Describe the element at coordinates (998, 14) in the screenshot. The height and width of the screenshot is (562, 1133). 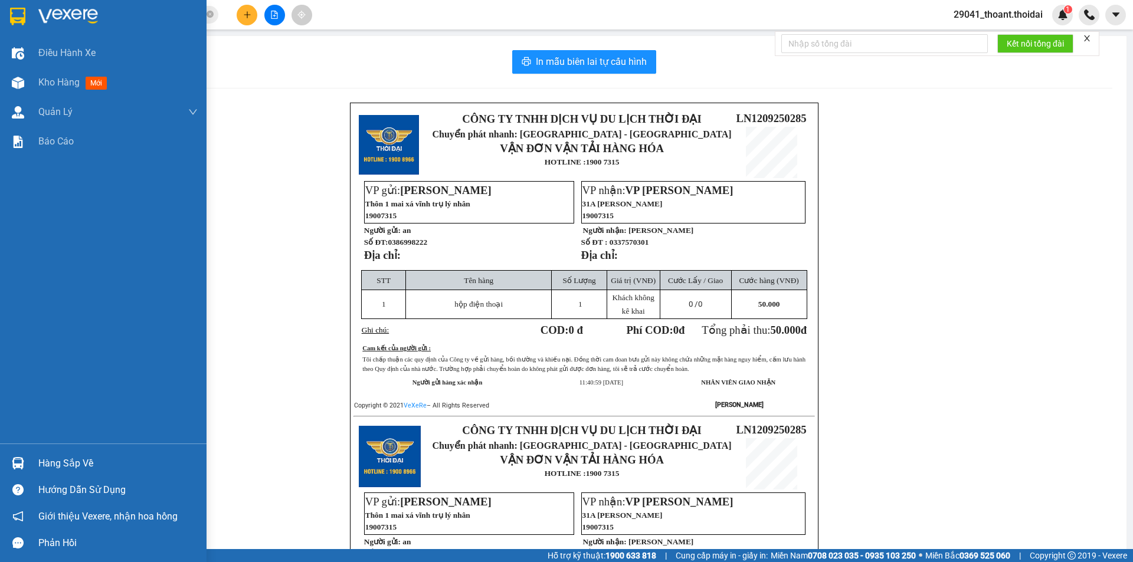
I see `span: 29041_thoant.thoidai` at that location.